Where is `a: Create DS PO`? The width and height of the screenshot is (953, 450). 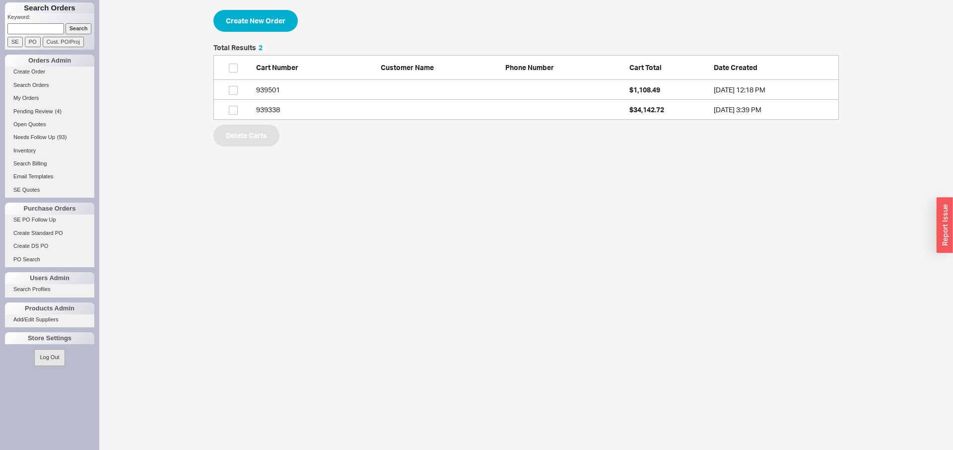 a: Create DS PO is located at coordinates (50, 246).